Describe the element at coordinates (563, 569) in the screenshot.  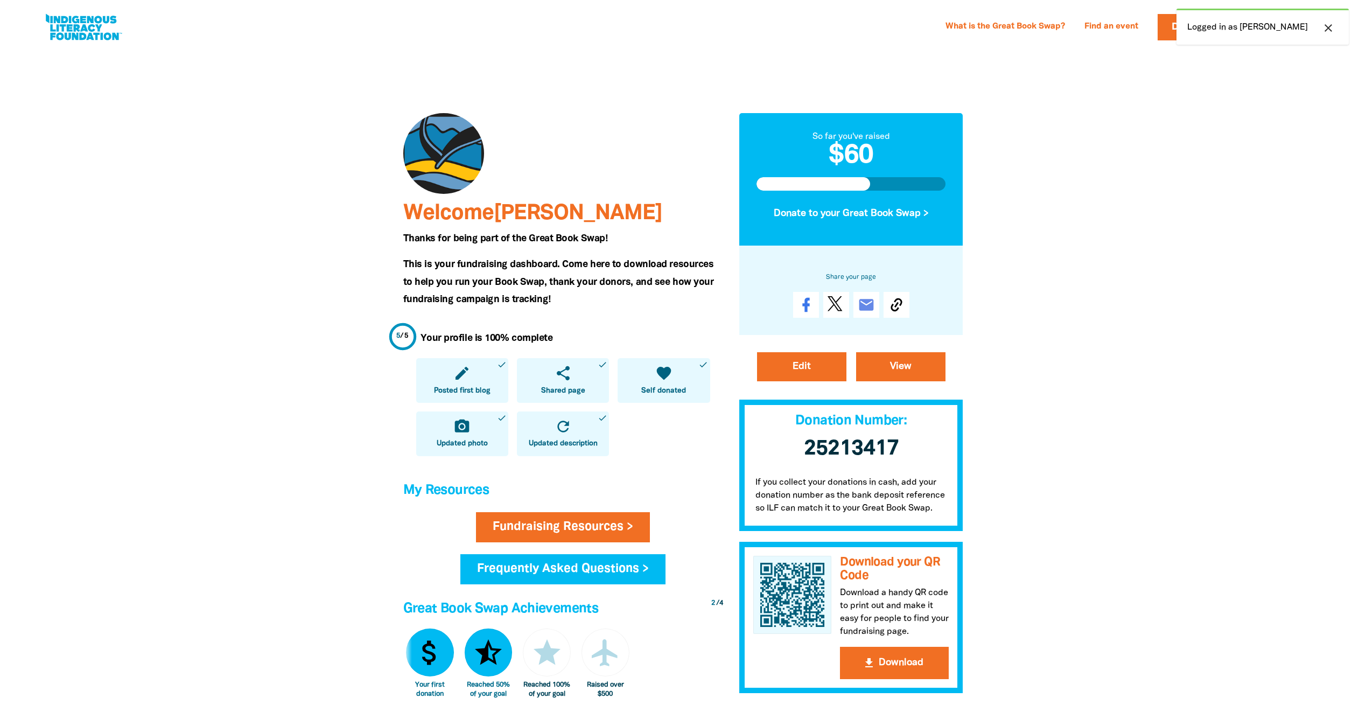
I see `a: Frequently Asked Questions >` at that location.